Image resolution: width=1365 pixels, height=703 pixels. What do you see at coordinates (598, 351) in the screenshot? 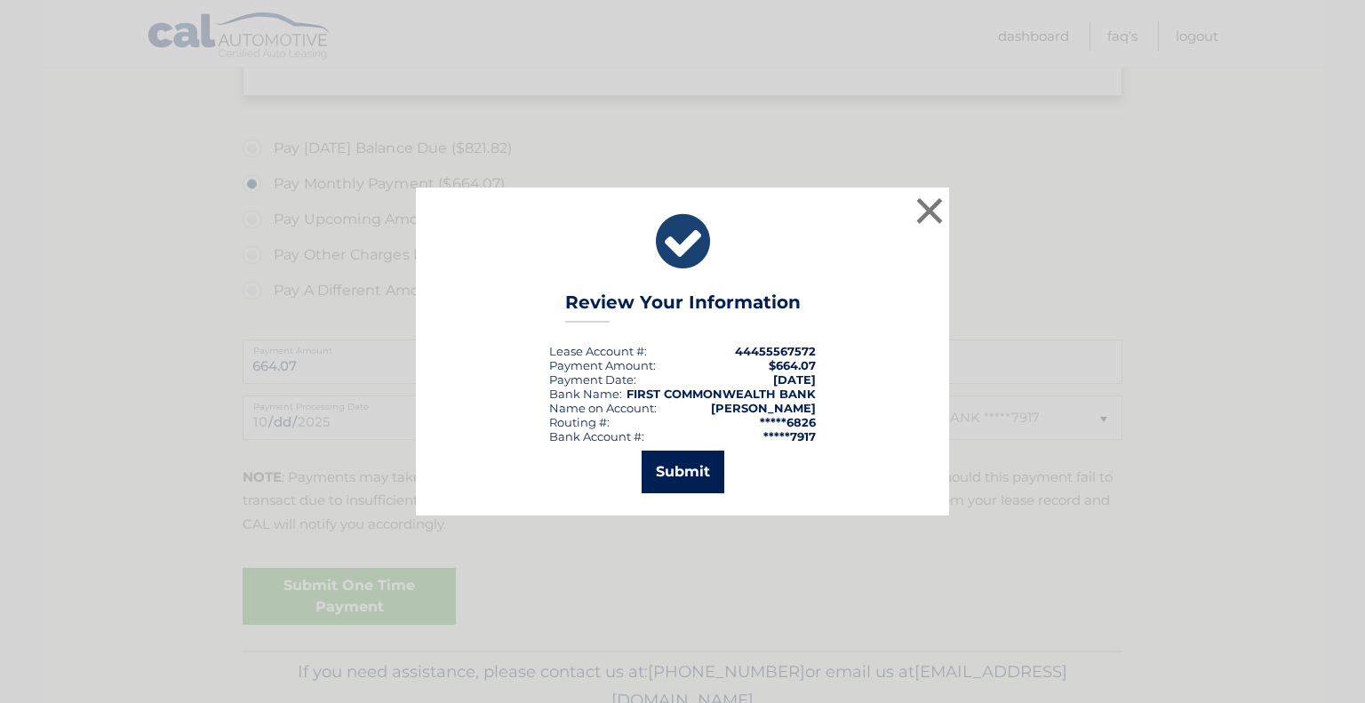
I see `div: Lease Account #:` at bounding box center [598, 351].